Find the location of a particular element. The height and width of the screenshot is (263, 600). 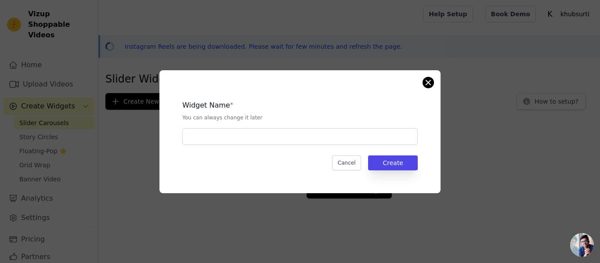

button: Create is located at coordinates (393, 163).